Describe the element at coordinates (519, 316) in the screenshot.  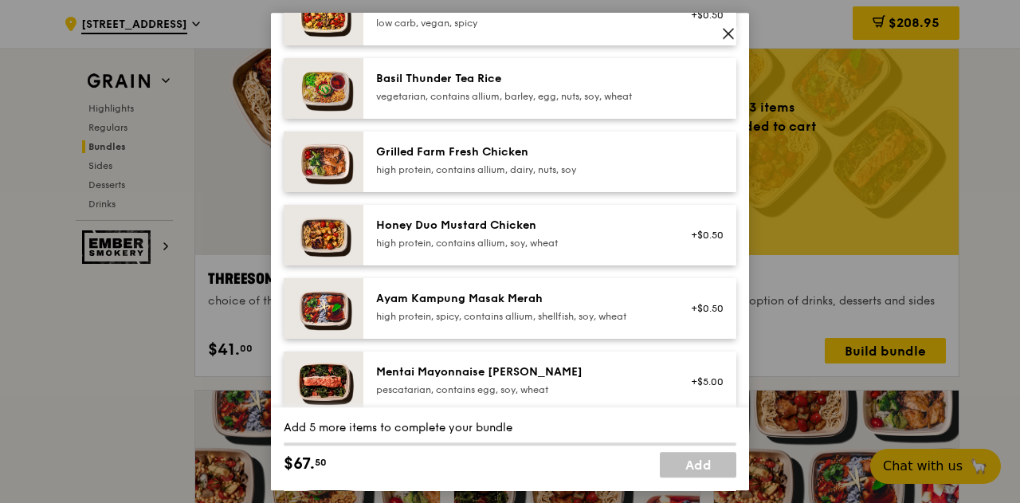
I see `div: high protein, spicy, contains allium, shellfish, soy, wheat` at that location.